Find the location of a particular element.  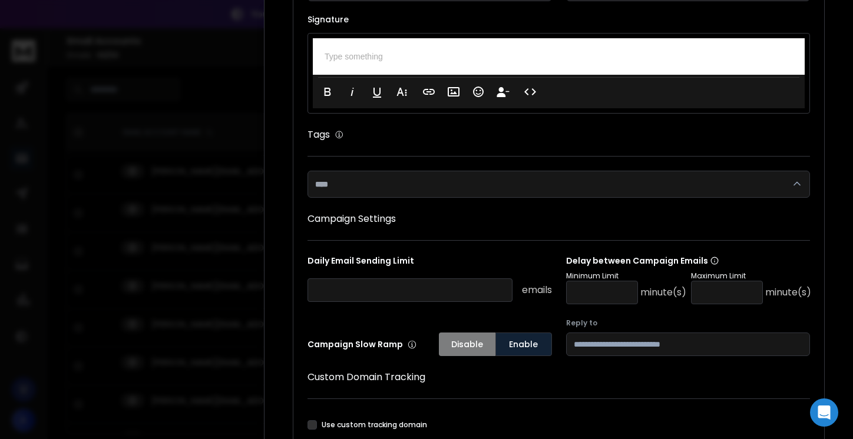

h1: Custom Domain Tracking is located at coordinates (558, 377).